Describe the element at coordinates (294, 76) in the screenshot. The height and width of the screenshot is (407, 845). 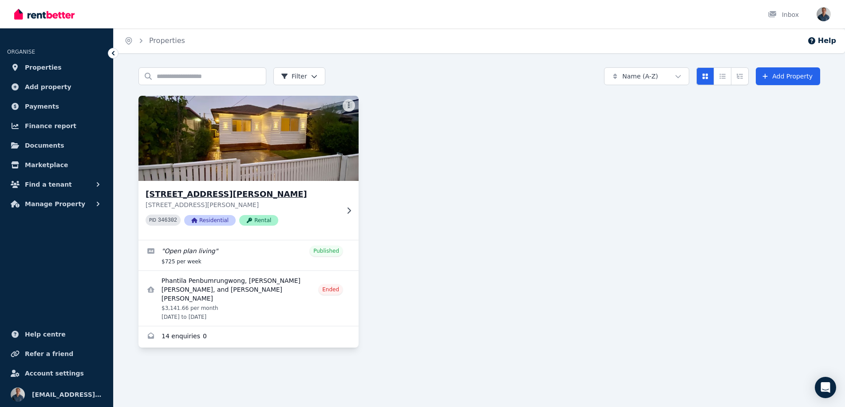
I see `span: Filter` at that location.